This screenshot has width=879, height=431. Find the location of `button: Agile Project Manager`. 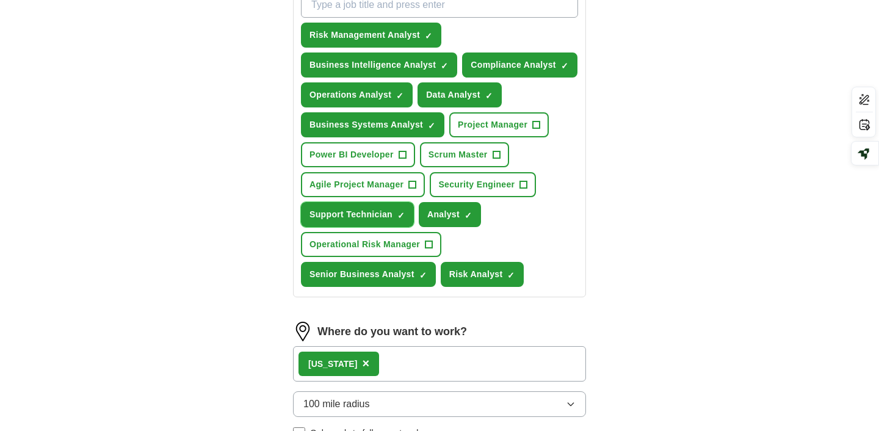

button: Agile Project Manager is located at coordinates (363, 184).